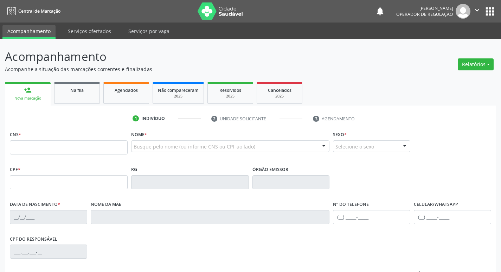  I want to click on button: notifications, so click(380, 11).